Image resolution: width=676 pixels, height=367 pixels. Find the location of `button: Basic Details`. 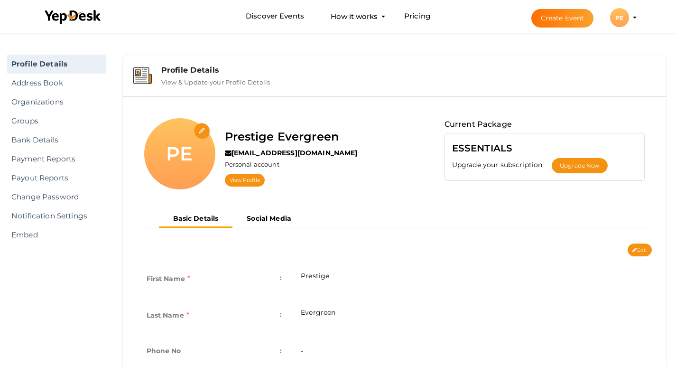

button: Basic Details is located at coordinates (196, 219).